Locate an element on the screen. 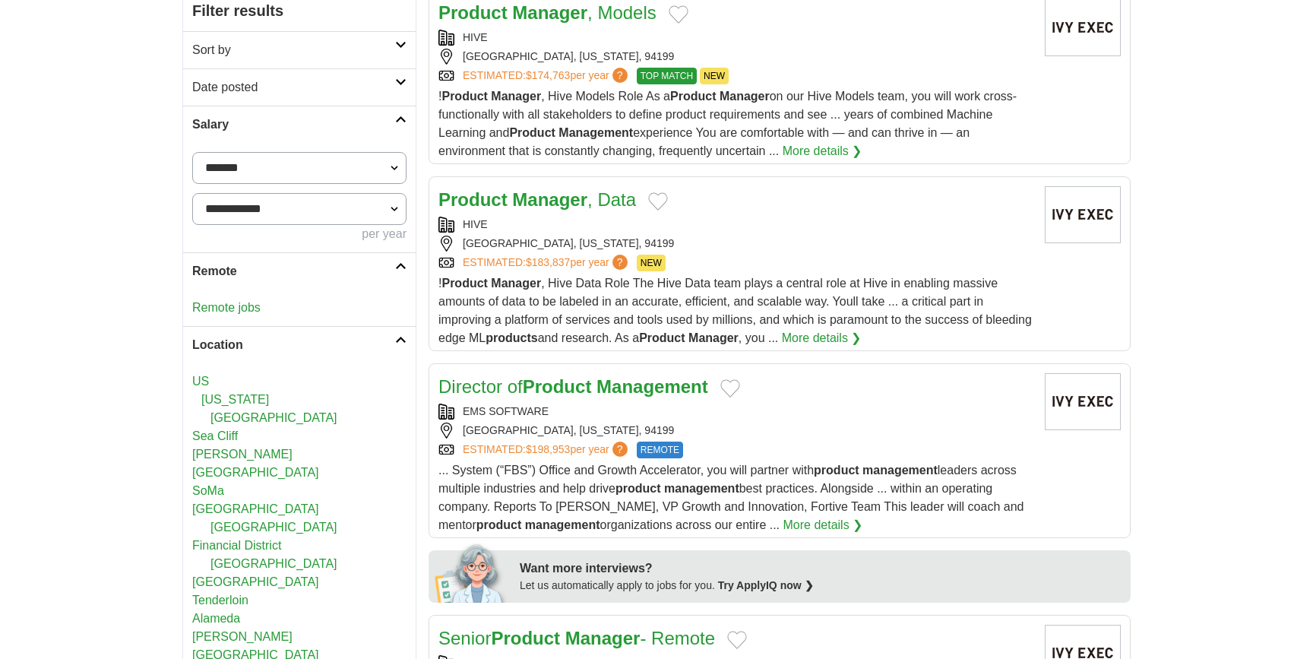 The height and width of the screenshot is (659, 1313). strong: products is located at coordinates (511, 337).